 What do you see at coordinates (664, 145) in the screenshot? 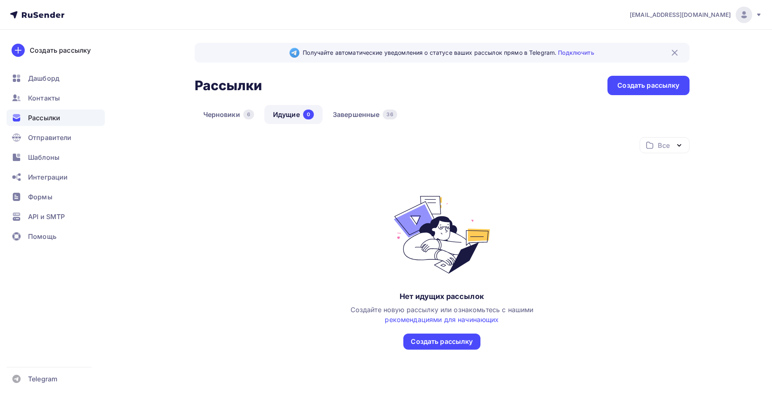
I see `button: Все` at bounding box center [664, 145].